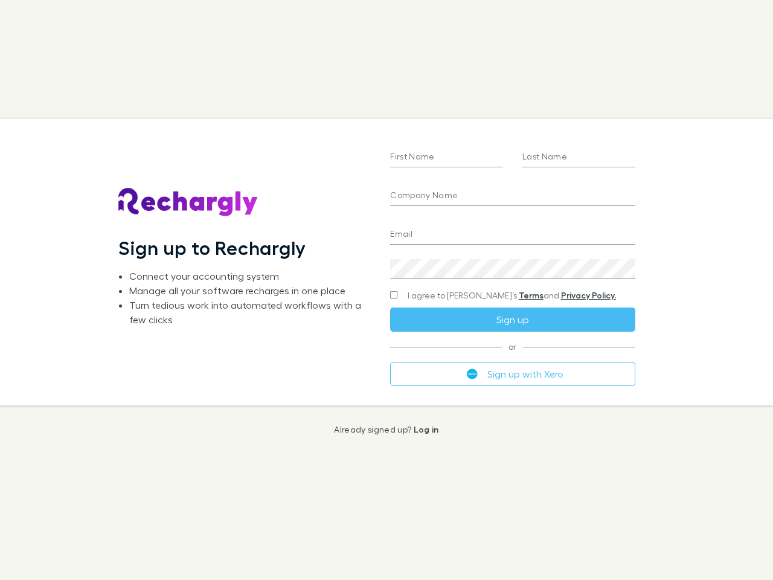  I want to click on li: Connect your accounting system, so click(250, 276).